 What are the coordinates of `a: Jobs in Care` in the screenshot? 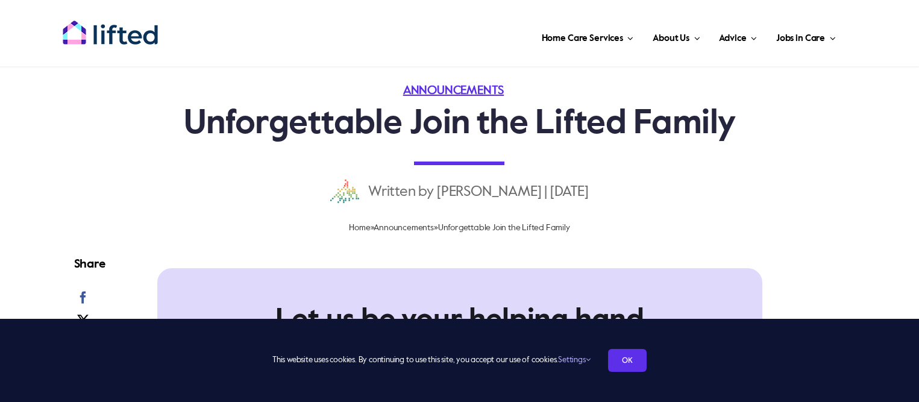 It's located at (806, 36).